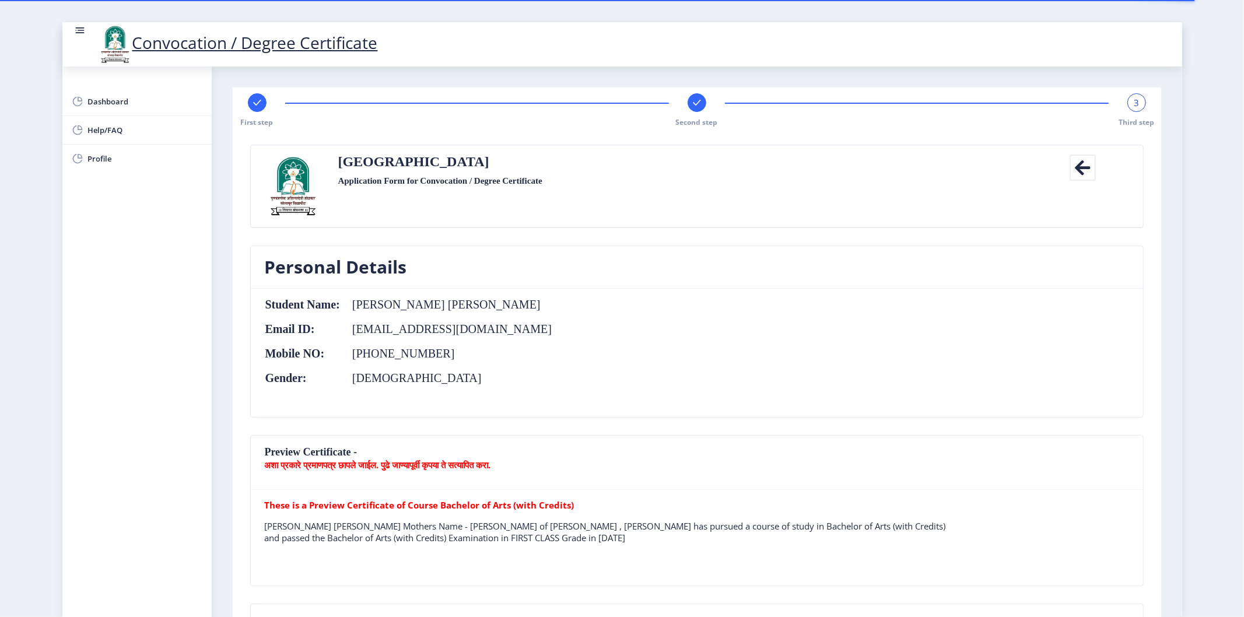  What do you see at coordinates (115, 44) in the screenshot?
I see `img: logo` at bounding box center [115, 44].